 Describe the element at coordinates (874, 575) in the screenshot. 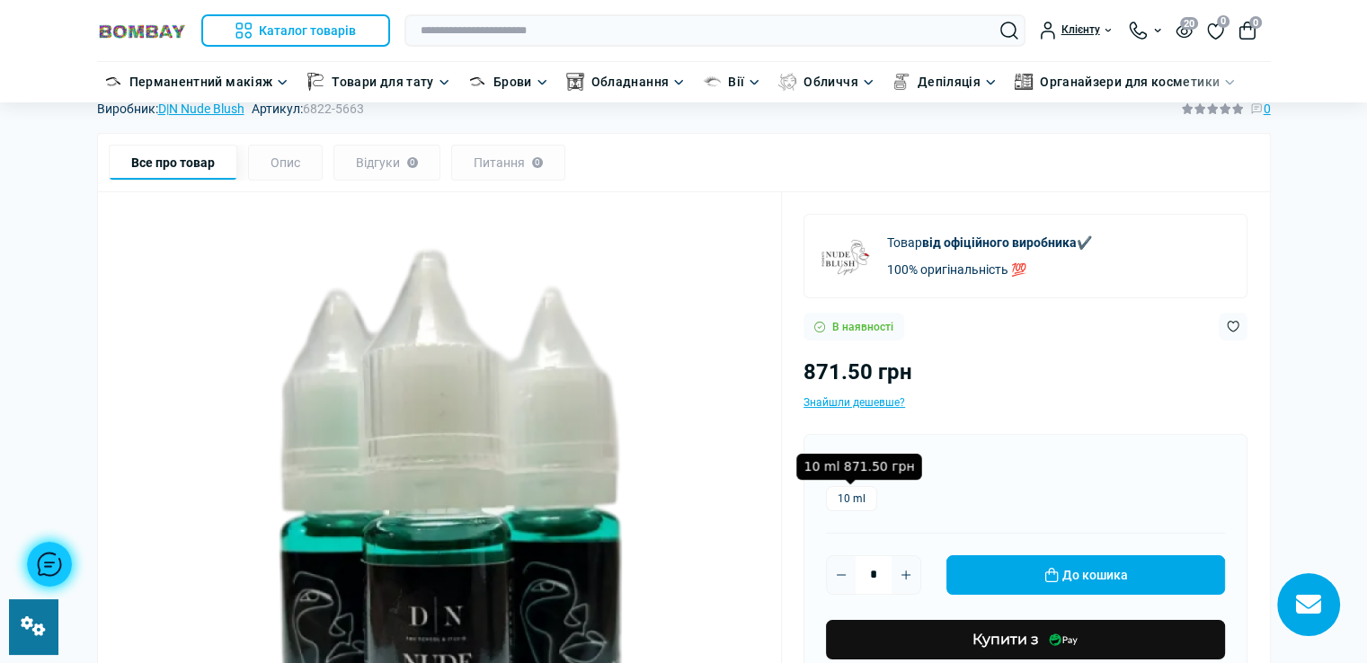

I see `input: Quantity` at that location.